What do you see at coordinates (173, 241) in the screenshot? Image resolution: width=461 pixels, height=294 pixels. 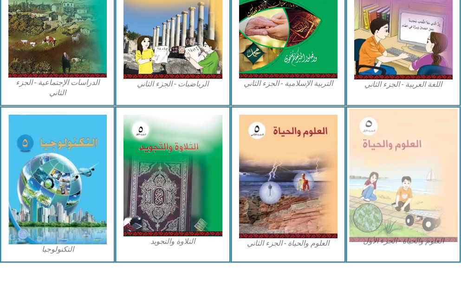 I see `figcaption: التلاوة والتجويد` at bounding box center [173, 241].